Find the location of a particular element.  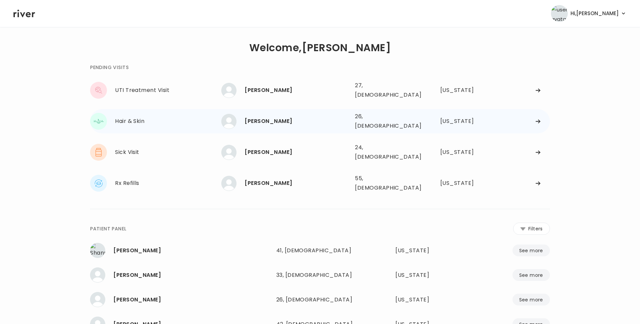

div: Nick Velez is located at coordinates (297, 121).